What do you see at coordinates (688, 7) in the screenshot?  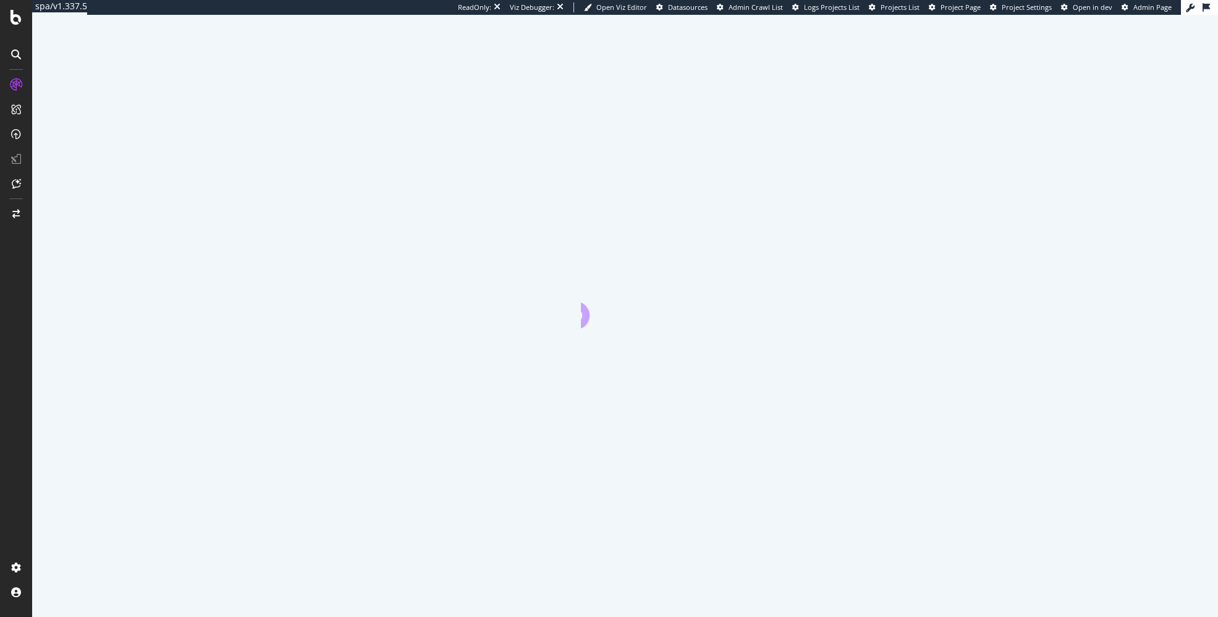 I see `span: Datasources` at bounding box center [688, 7].